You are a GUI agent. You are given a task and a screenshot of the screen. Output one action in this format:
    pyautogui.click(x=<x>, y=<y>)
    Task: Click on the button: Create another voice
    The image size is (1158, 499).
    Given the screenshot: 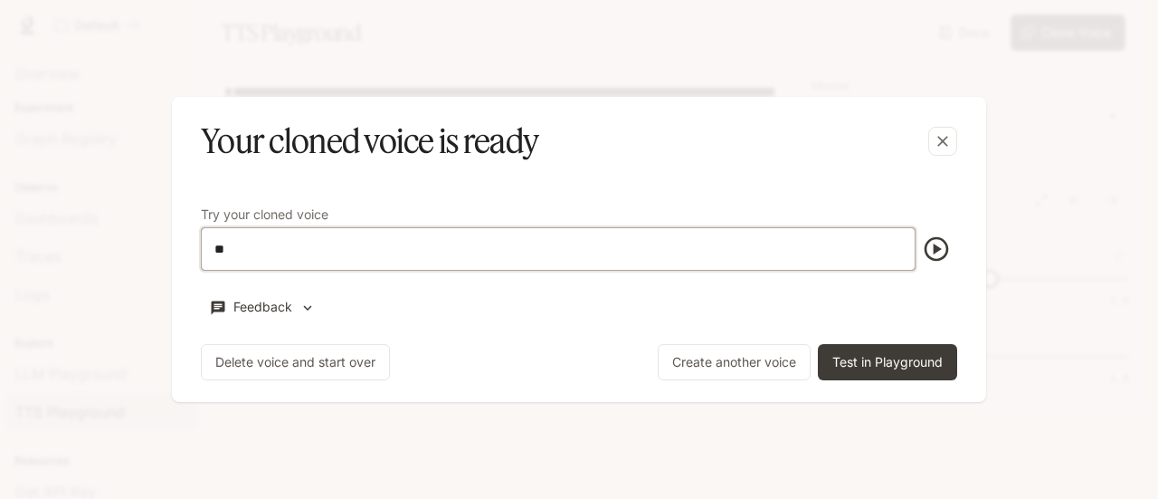 What is the action you would take?
    pyautogui.click(x=734, y=362)
    